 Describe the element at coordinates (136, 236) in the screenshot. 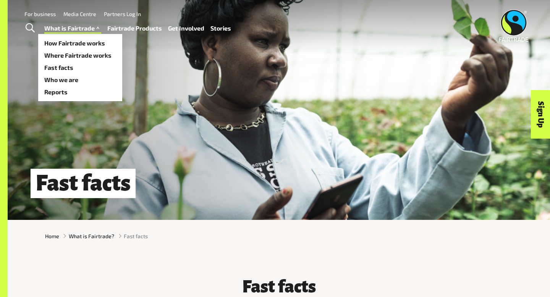

I see `span: Fast facts` at that location.